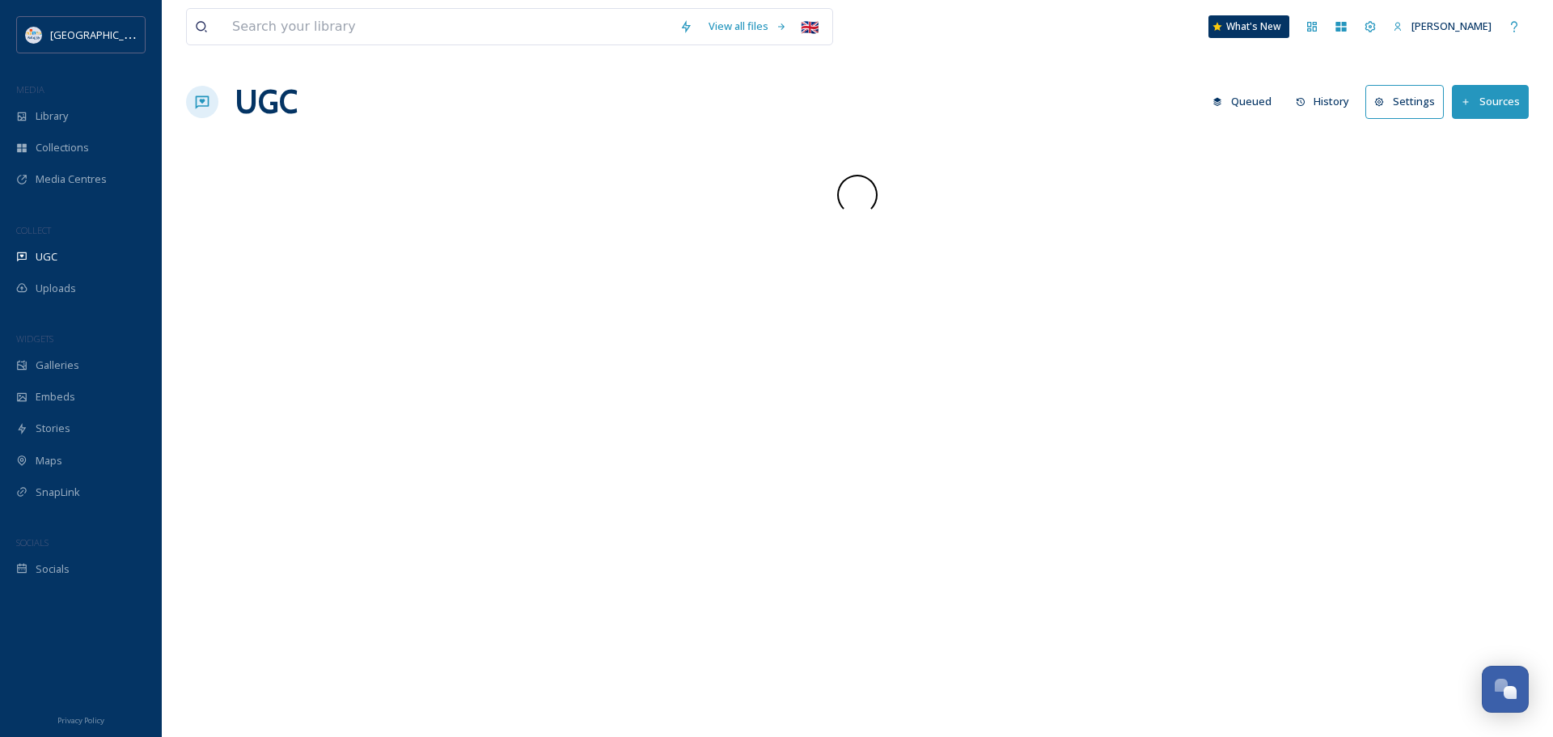 The width and height of the screenshot is (1553, 737). What do you see at coordinates (1404, 101) in the screenshot?
I see `button: Settings` at bounding box center [1404, 101].